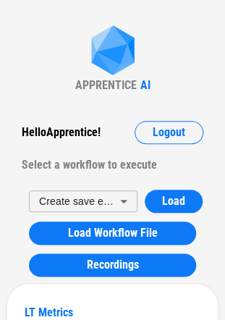 Image resolution: width=225 pixels, height=320 pixels. Describe the element at coordinates (112, 165) in the screenshot. I see `div: Select a workflow to execute` at that location.